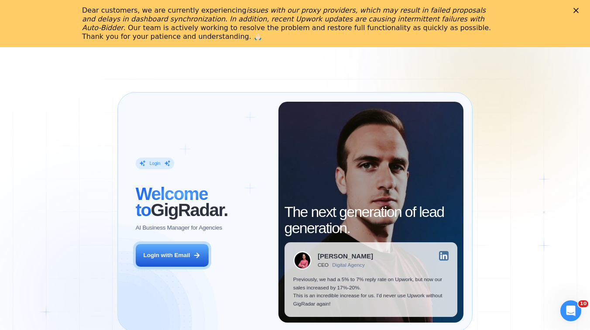 This screenshot has width=590, height=330. Describe the element at coordinates (371, 220) in the screenshot. I see `h2: The next generation of lead generation.` at that location.